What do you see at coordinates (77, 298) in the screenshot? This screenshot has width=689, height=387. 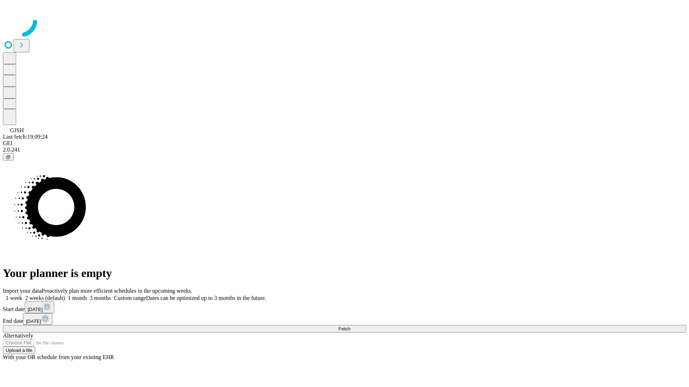 I see `span: 1 month` at bounding box center [77, 298].